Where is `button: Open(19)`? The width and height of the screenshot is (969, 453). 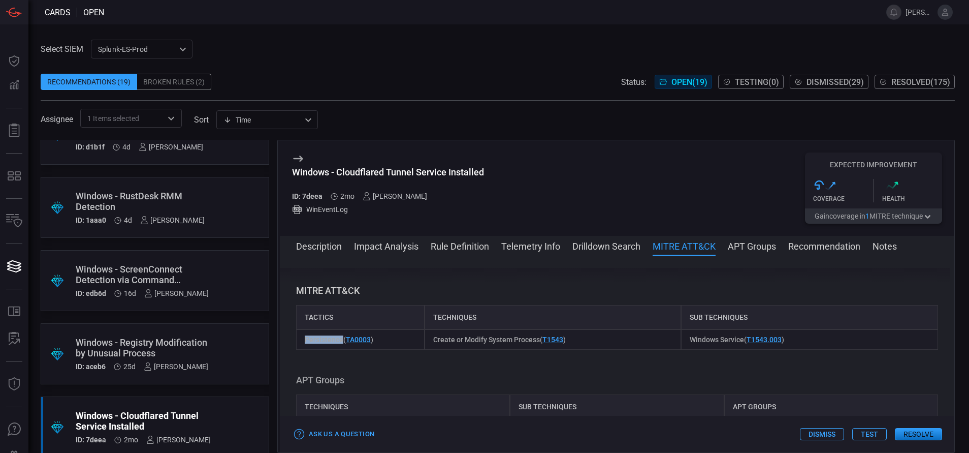 button: Open(19) is located at coordinates (683, 82).